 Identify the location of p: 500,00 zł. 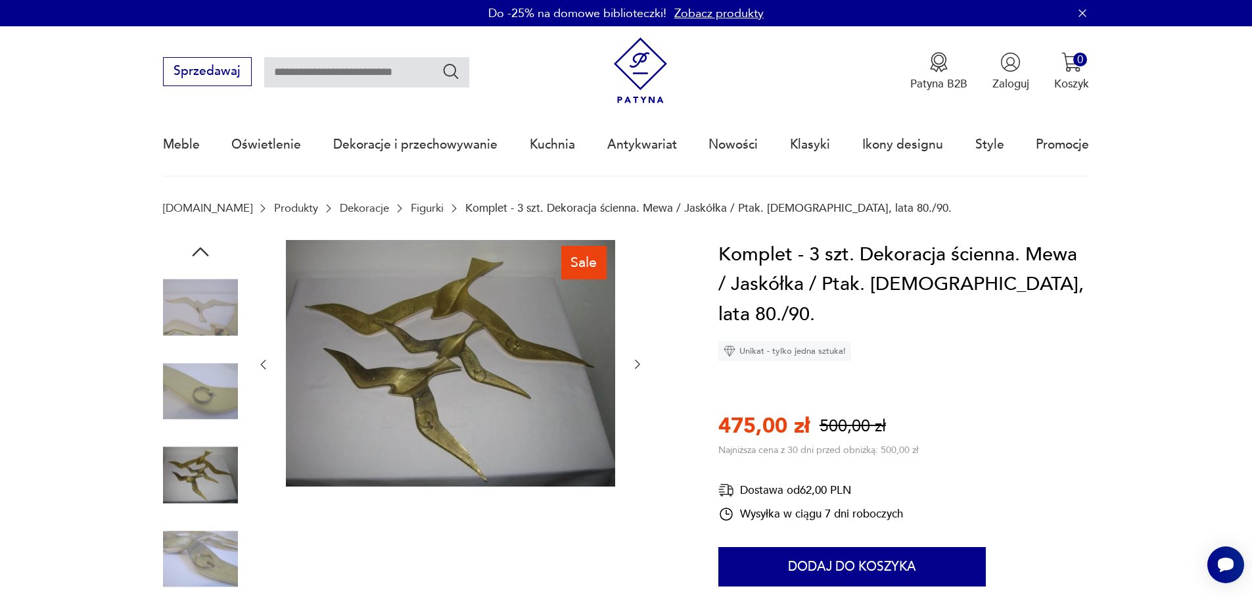
(852, 426).